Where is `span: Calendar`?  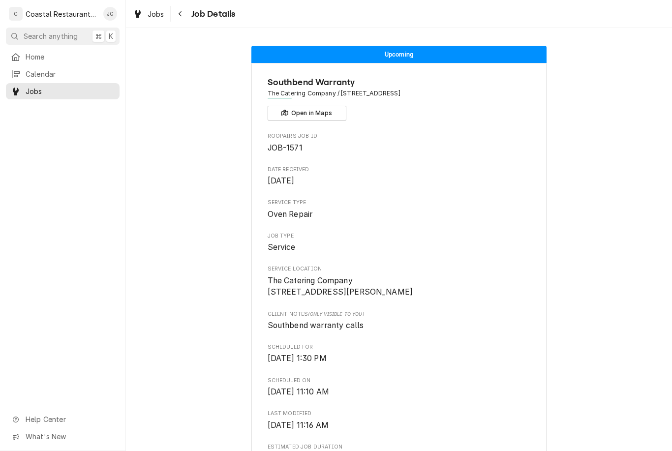
span: Calendar is located at coordinates (70, 74).